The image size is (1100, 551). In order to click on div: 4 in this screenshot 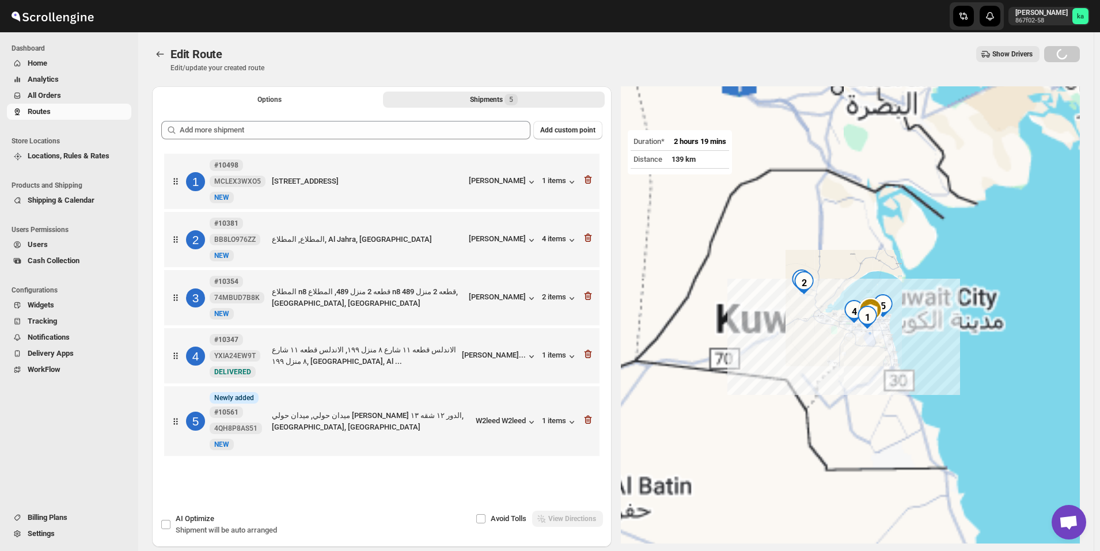, I will do `click(195, 356)`.